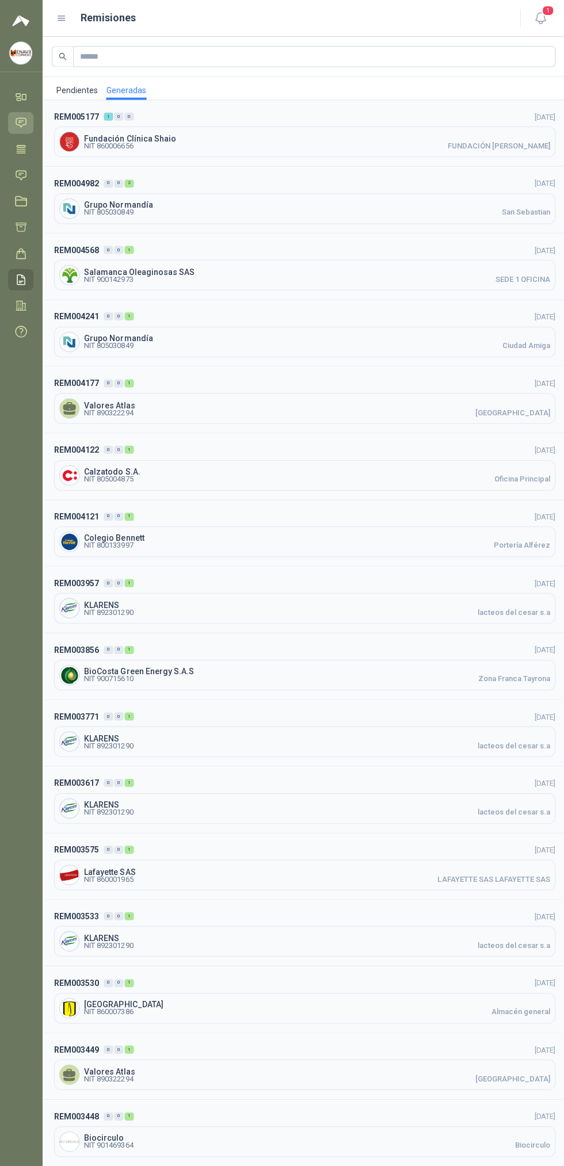 The image size is (564, 1166). Describe the element at coordinates (109, 544) in the screenshot. I see `span: NIT 800133997` at that location.